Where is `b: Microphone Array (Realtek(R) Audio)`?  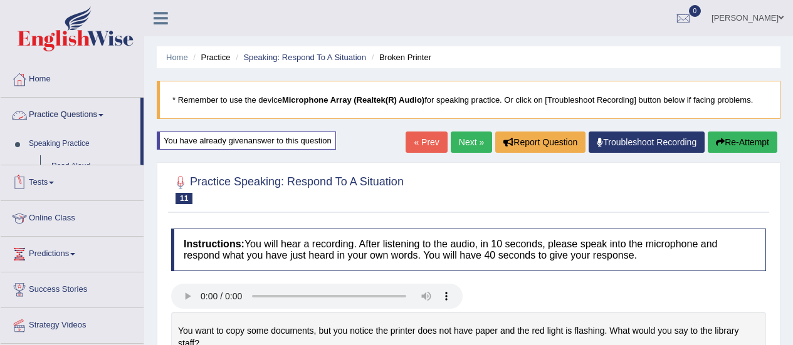 b: Microphone Array (Realtek(R) Audio) is located at coordinates (353, 100).